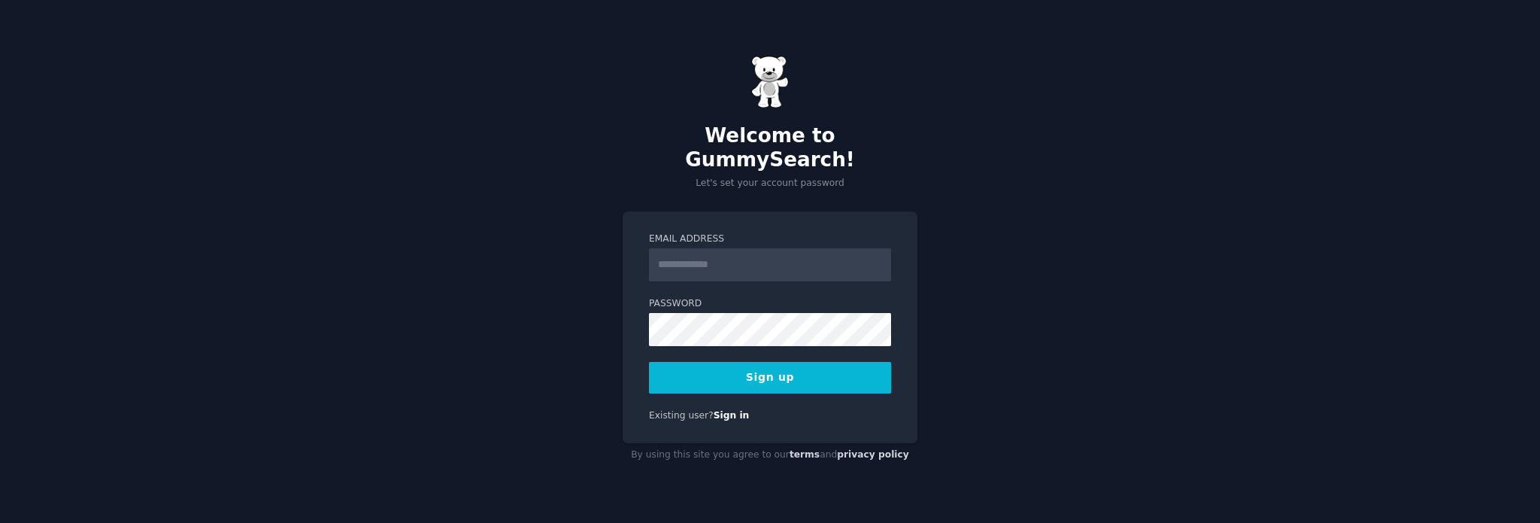  What do you see at coordinates (732, 415) in the screenshot?
I see `a: Sign in` at bounding box center [732, 415].